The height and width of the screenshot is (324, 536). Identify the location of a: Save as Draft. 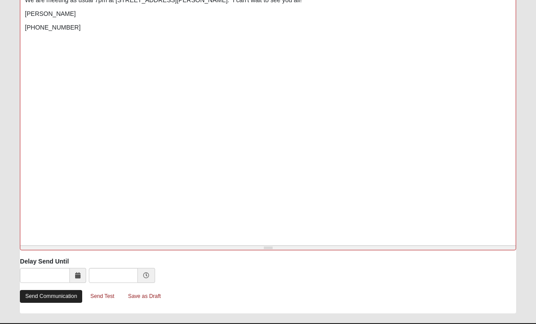
(144, 296).